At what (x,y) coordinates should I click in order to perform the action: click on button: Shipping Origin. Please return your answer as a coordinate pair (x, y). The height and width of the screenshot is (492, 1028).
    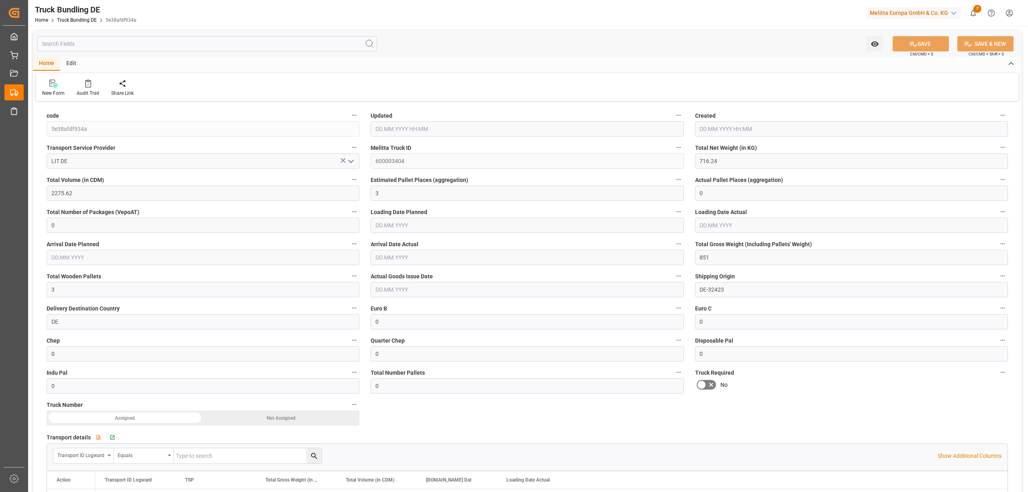
    Looking at the image, I should click on (1003, 276).